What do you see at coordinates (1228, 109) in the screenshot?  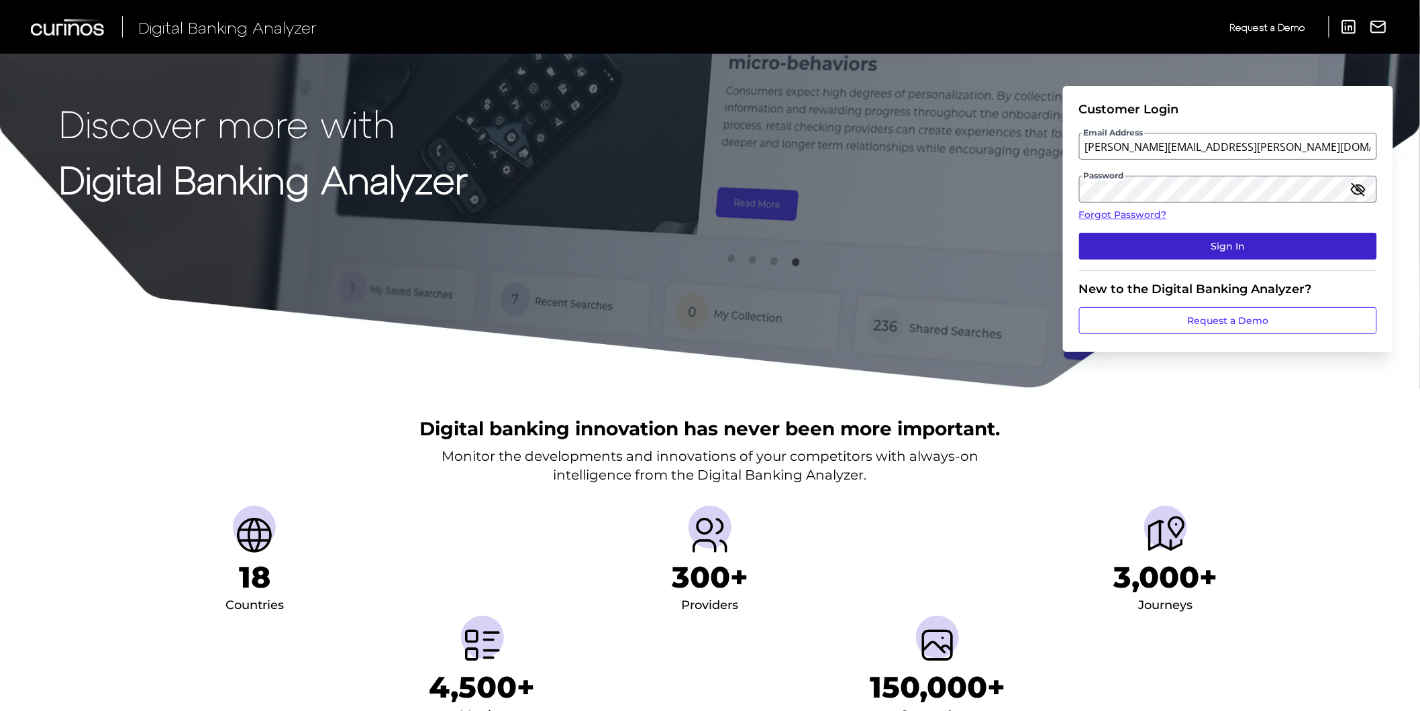 I see `div: Customer Login` at bounding box center [1228, 109].